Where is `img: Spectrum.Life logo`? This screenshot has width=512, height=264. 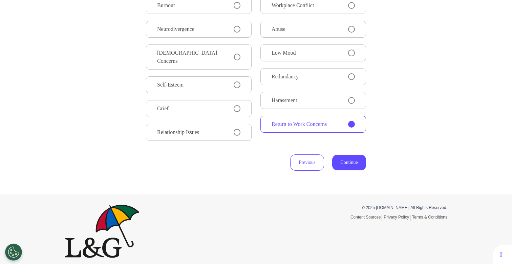
img: Spectrum.Life logo is located at coordinates (102, 231).